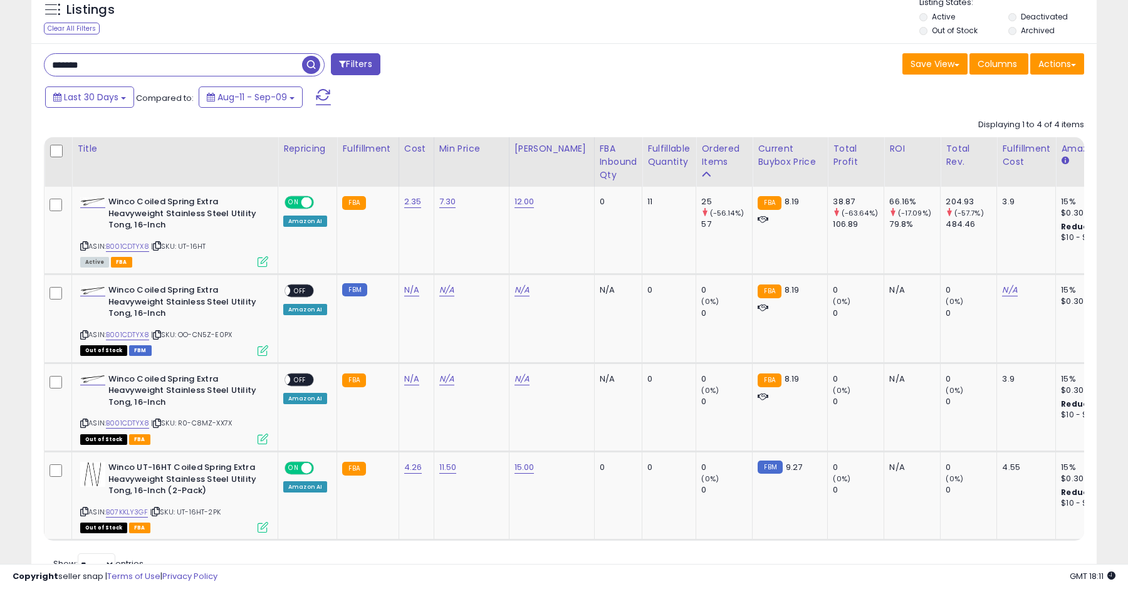 The height and width of the screenshot is (589, 1128). What do you see at coordinates (91, 97) in the screenshot?
I see `span: Last 30 Days` at bounding box center [91, 97].